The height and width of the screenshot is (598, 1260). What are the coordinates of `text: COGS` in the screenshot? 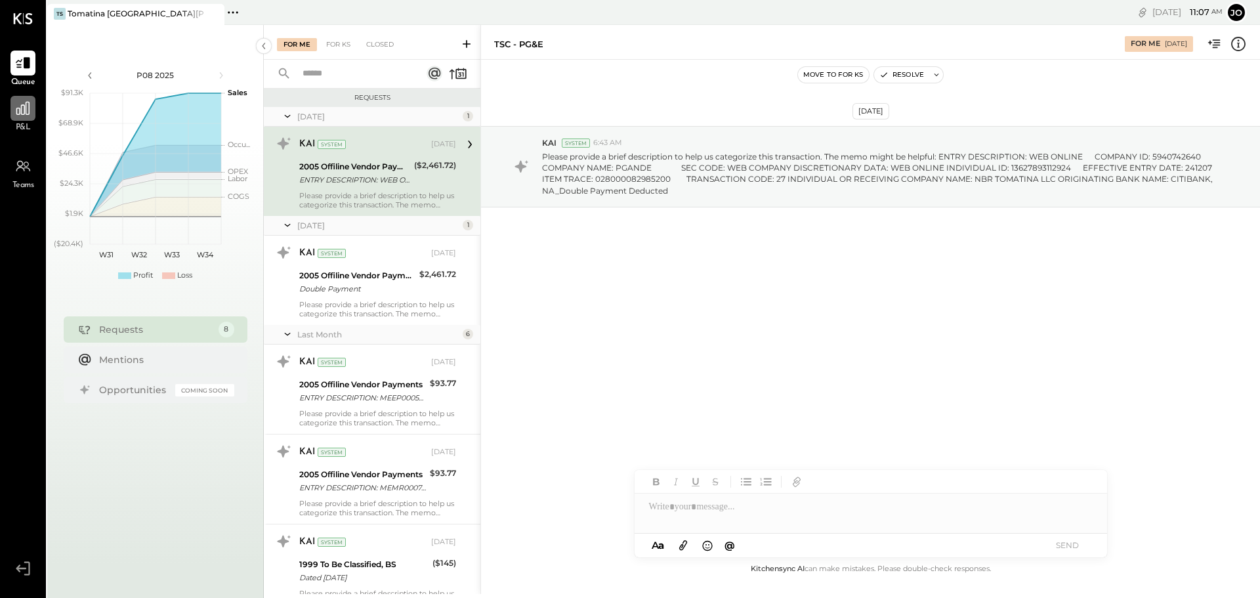 It's located at (238, 196).